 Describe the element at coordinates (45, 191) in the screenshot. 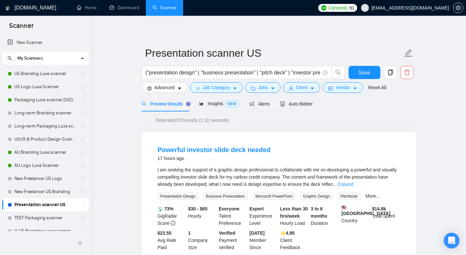

I see `a: New Freelancer US Branding` at that location.